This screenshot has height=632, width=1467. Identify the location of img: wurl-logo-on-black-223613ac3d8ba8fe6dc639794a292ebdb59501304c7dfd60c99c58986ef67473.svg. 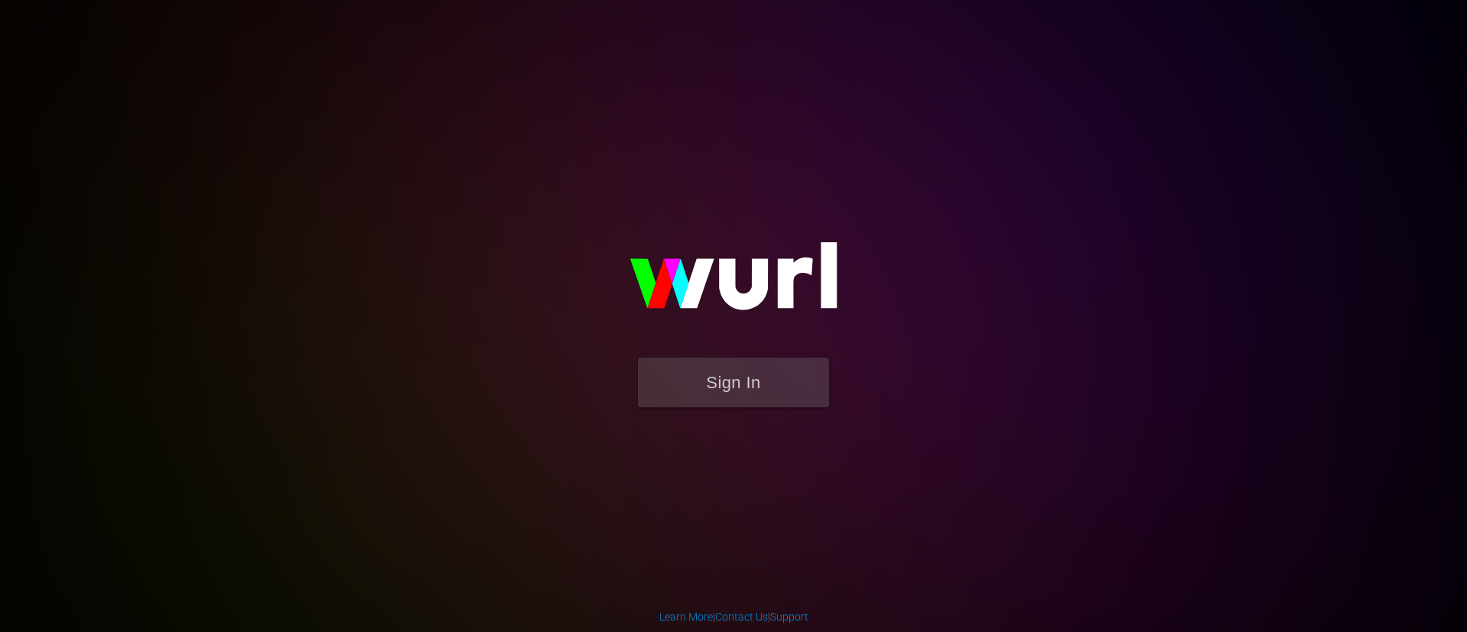
(734, 283).